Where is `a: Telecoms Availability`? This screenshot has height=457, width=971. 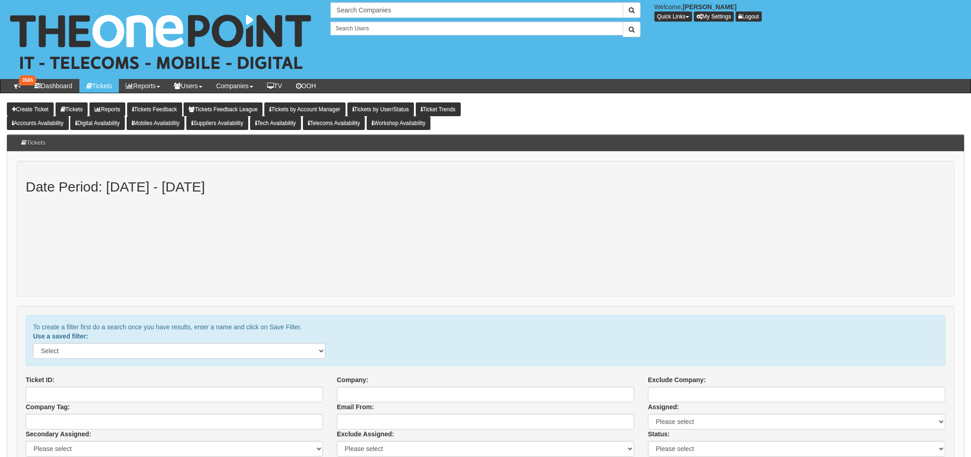 a: Telecoms Availability is located at coordinates (334, 123).